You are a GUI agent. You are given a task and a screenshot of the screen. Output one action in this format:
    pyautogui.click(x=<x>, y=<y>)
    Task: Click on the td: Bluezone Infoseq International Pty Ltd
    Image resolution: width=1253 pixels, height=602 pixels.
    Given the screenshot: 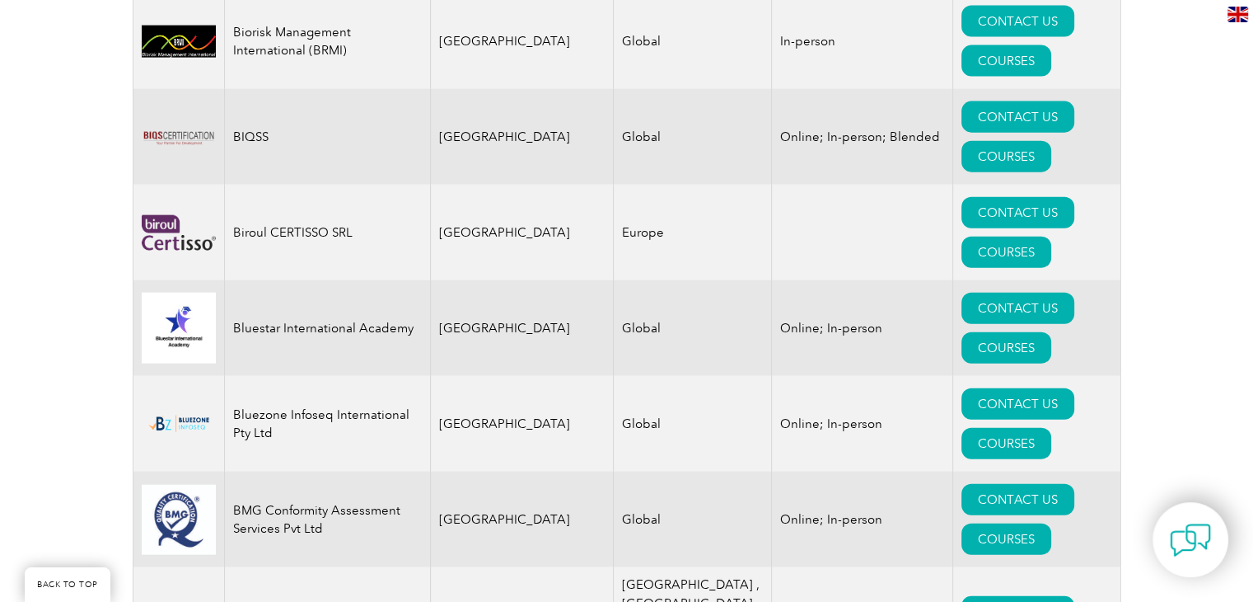 What is the action you would take?
    pyautogui.click(x=327, y=424)
    